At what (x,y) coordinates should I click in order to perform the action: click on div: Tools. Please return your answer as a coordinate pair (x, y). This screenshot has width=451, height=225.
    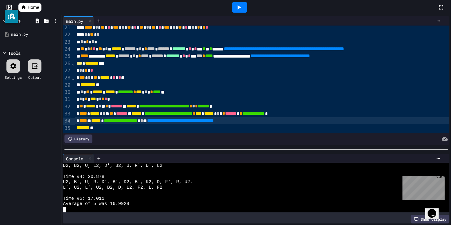
    Looking at the image, I should click on (14, 53).